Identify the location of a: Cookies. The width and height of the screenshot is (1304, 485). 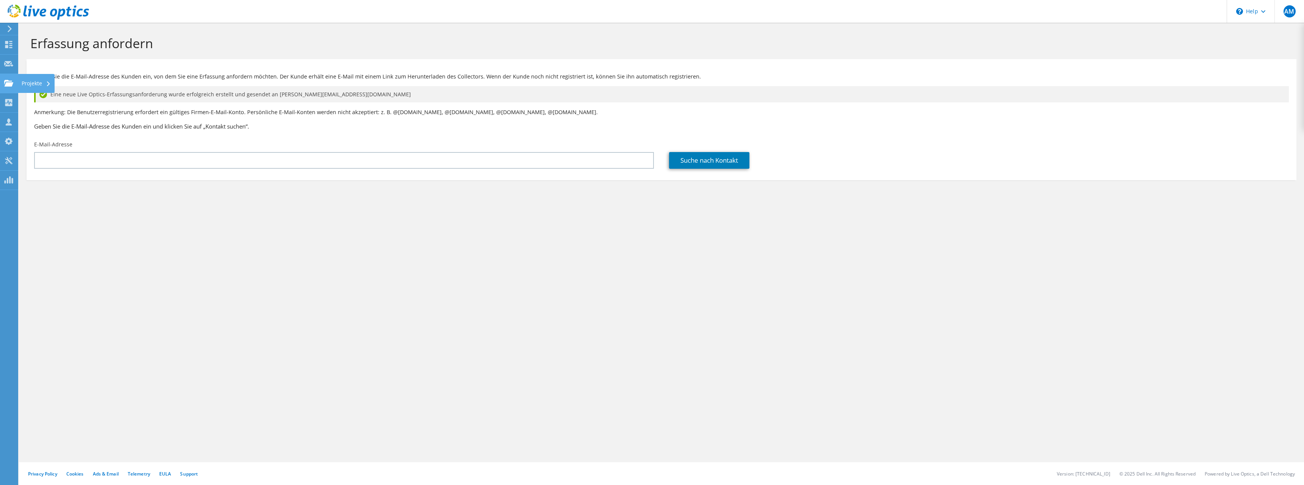
(75, 473).